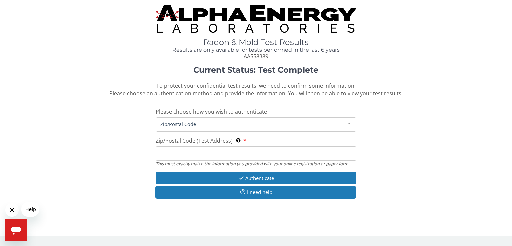 This screenshot has width=512, height=246. Describe the element at coordinates (9, 7) in the screenshot. I see `span: Help` at that location.